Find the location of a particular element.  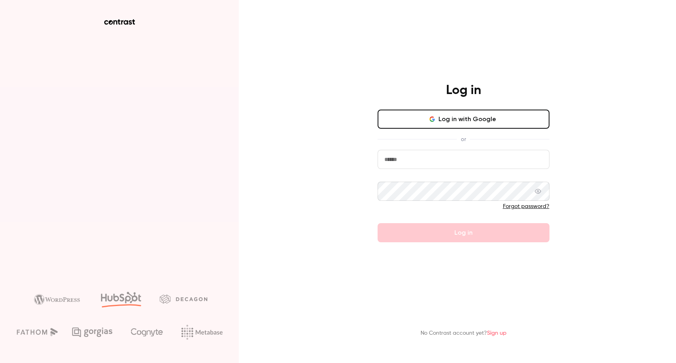

span: or is located at coordinates (463, 139).